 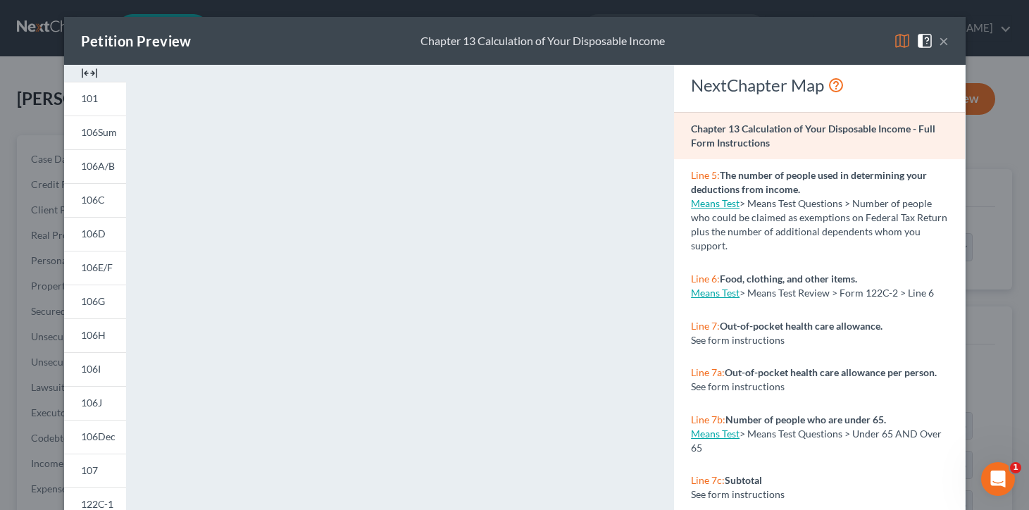 What do you see at coordinates (93, 233) in the screenshot?
I see `span: 106D` at bounding box center [93, 233].